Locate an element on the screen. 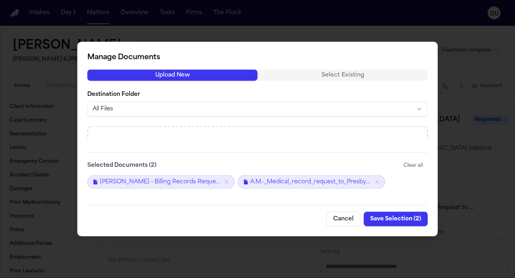 The height and width of the screenshot is (278, 515). button: Cancel is located at coordinates (343, 219).